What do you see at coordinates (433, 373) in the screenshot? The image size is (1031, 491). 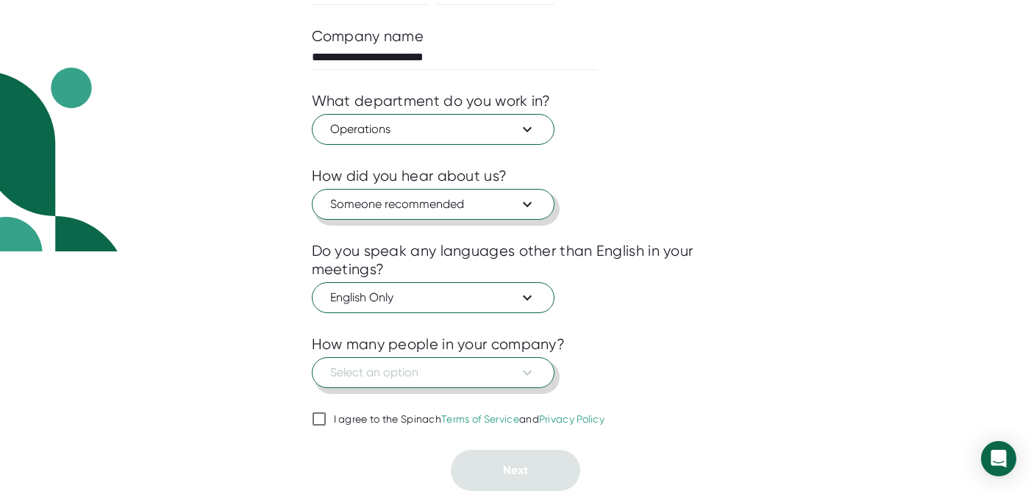 I see `span: Select an option` at bounding box center [433, 373].